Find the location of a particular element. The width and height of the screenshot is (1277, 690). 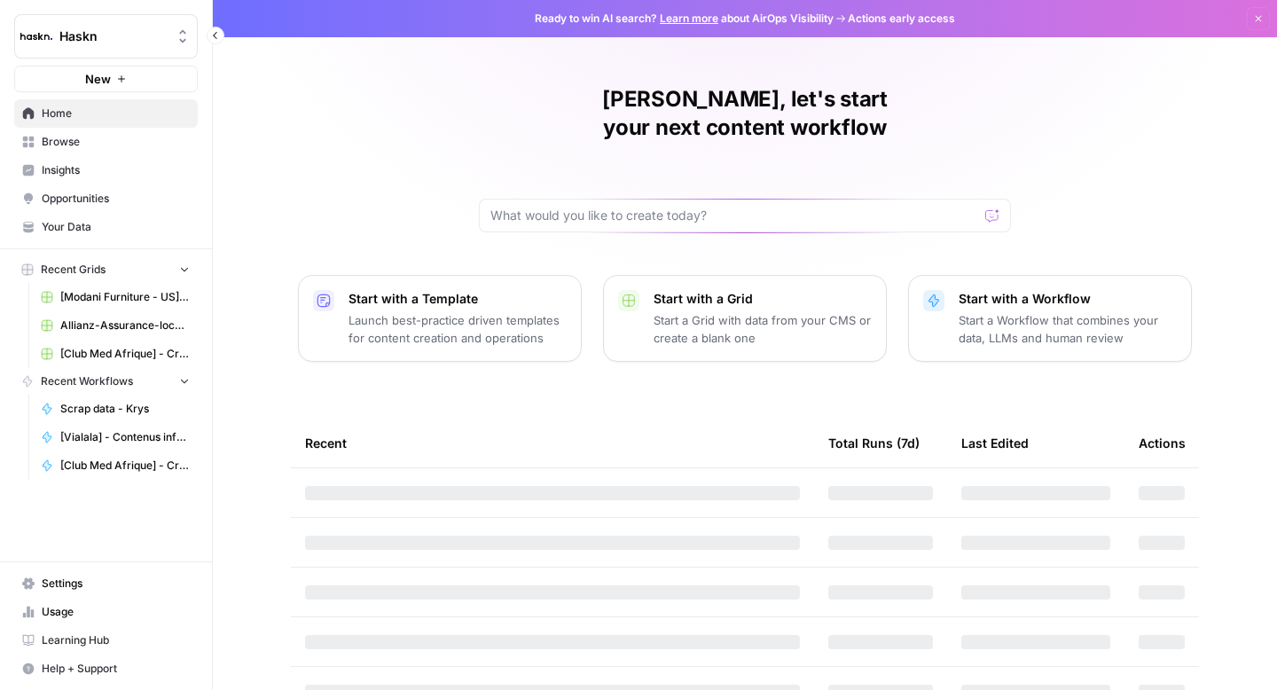

a: [Club Med Afrique] - Création & Optimisation + FAQ is located at coordinates (115, 354).